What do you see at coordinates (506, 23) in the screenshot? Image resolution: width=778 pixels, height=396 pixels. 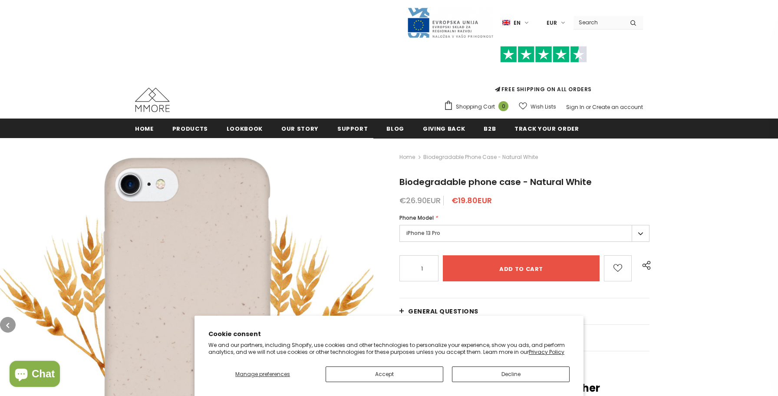 I see `img: i-lang-1.png` at bounding box center [506, 23].